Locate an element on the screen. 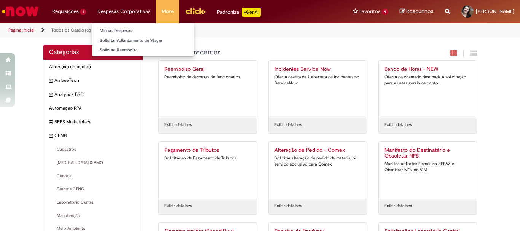 The height and width of the screenshot is (231, 520). h2: Alteração de Pedido - Comex is located at coordinates (317, 150).